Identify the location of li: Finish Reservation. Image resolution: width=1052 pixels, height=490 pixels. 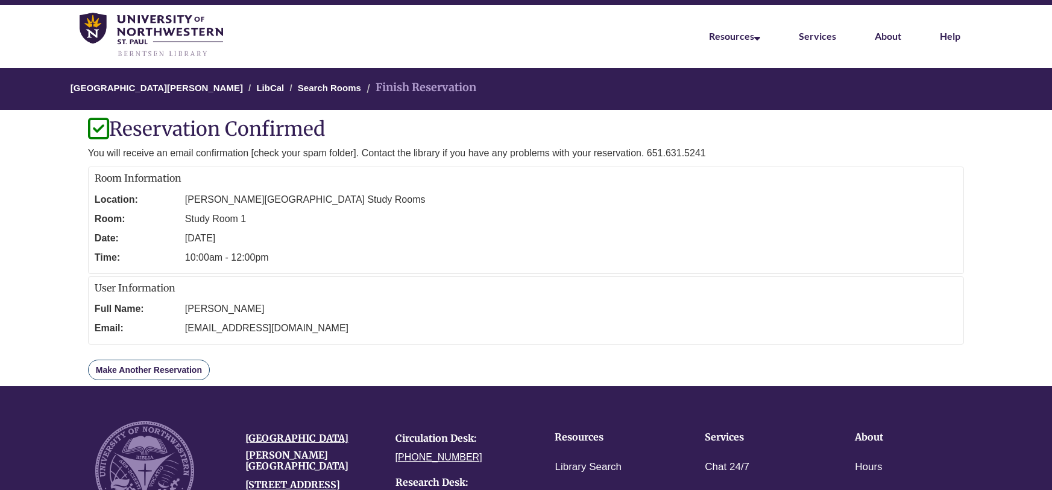
(420, 87).